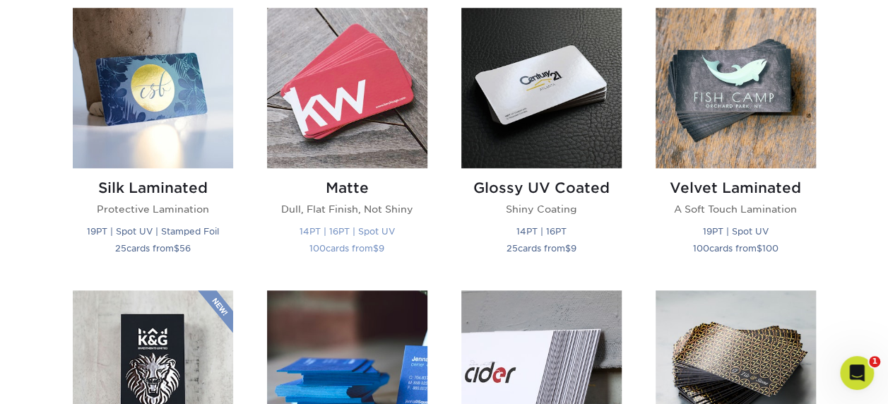  What do you see at coordinates (153, 88) in the screenshot?
I see `img: Silk Laminated Business Cards` at bounding box center [153, 88].